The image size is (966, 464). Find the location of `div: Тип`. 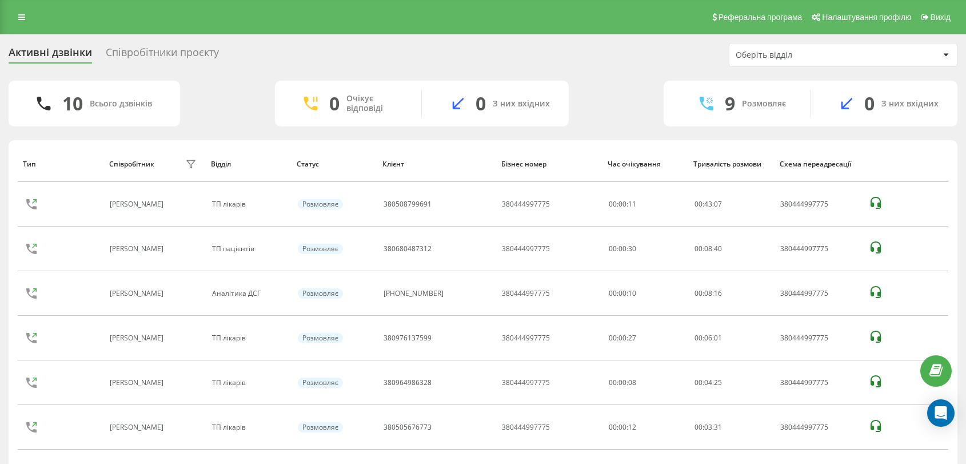

div: Тип is located at coordinates (60, 164).